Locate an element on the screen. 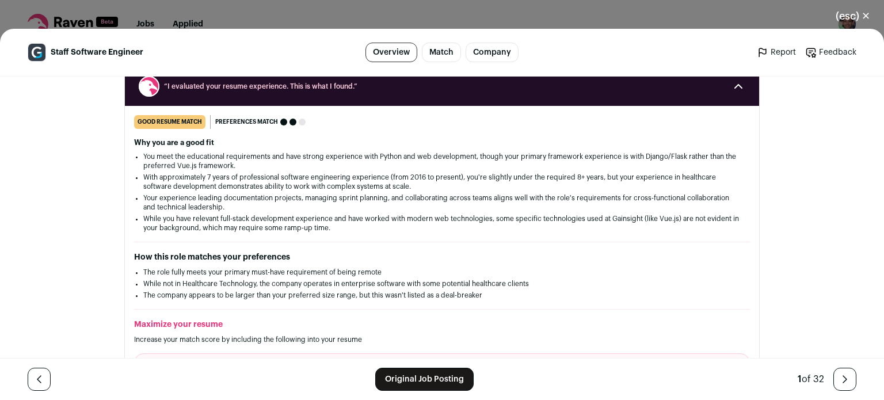 The width and height of the screenshot is (884, 400). span: “I evaluated your resume experience. This is what I found.” is located at coordinates (442, 86).